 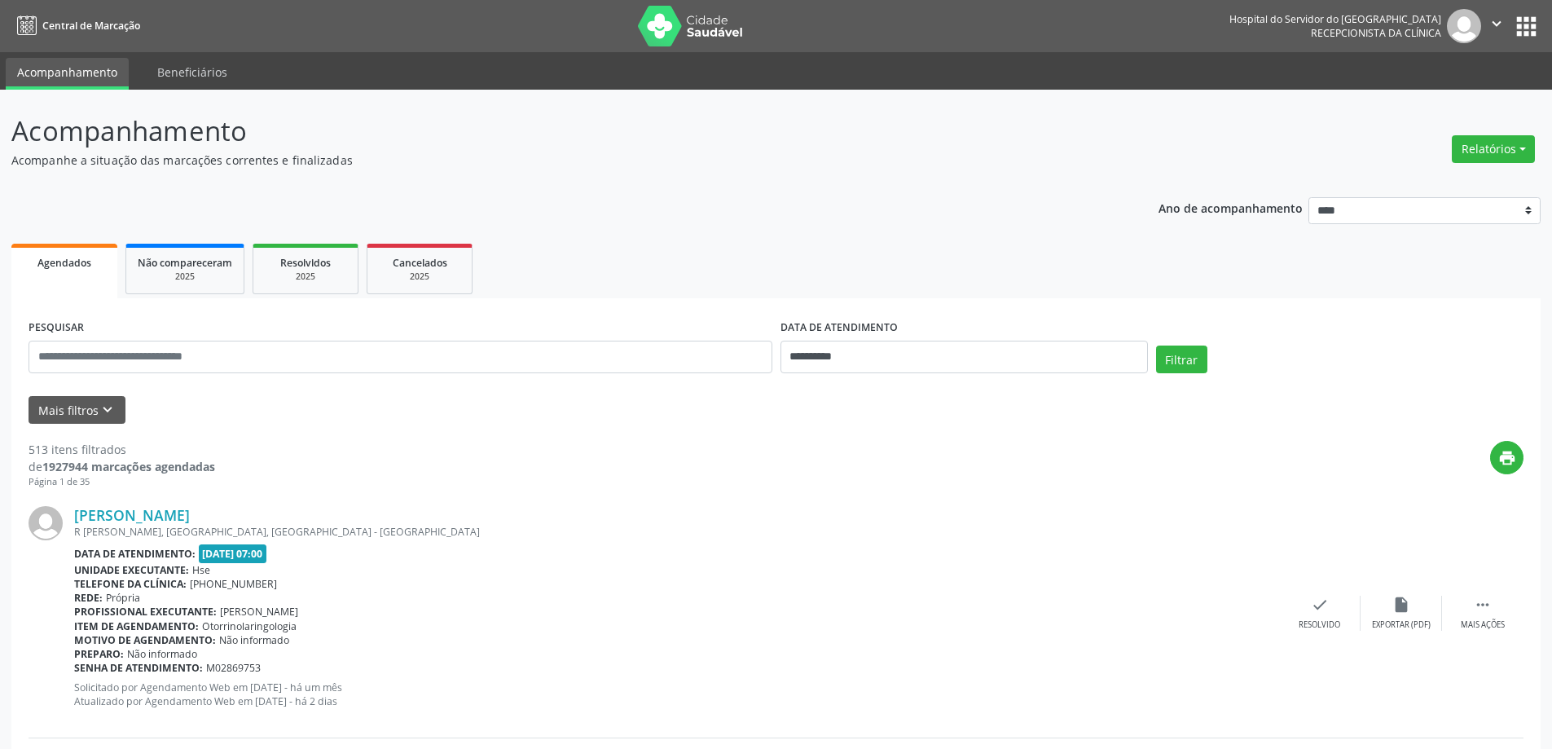 What do you see at coordinates (1494, 149) in the screenshot?
I see `button: Relatórios` at bounding box center [1494, 149].